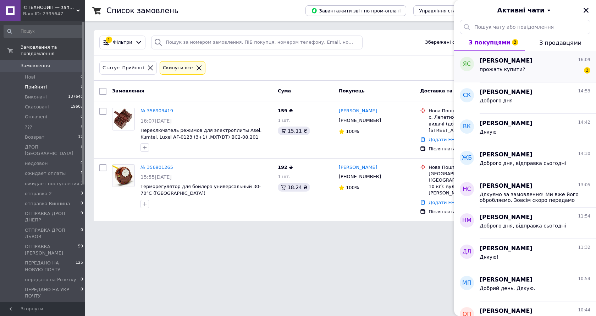  Describe the element at coordinates (36, 97) in the screenshot. I see `span: Виконані` at that location.